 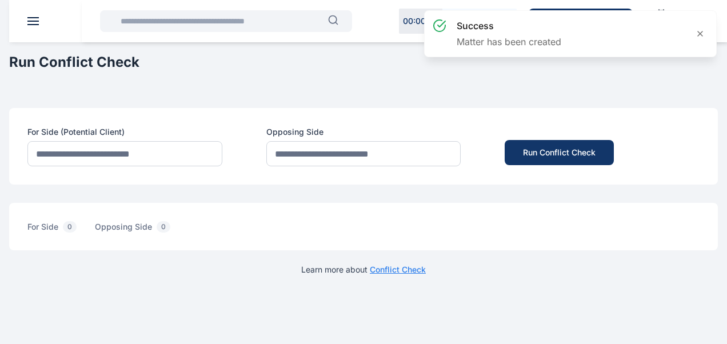 What do you see at coordinates (135, 230) in the screenshot?
I see `span: opposing side` at bounding box center [135, 230].